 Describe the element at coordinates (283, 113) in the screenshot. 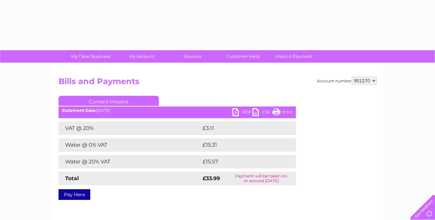

I see `a: Print` at that location.